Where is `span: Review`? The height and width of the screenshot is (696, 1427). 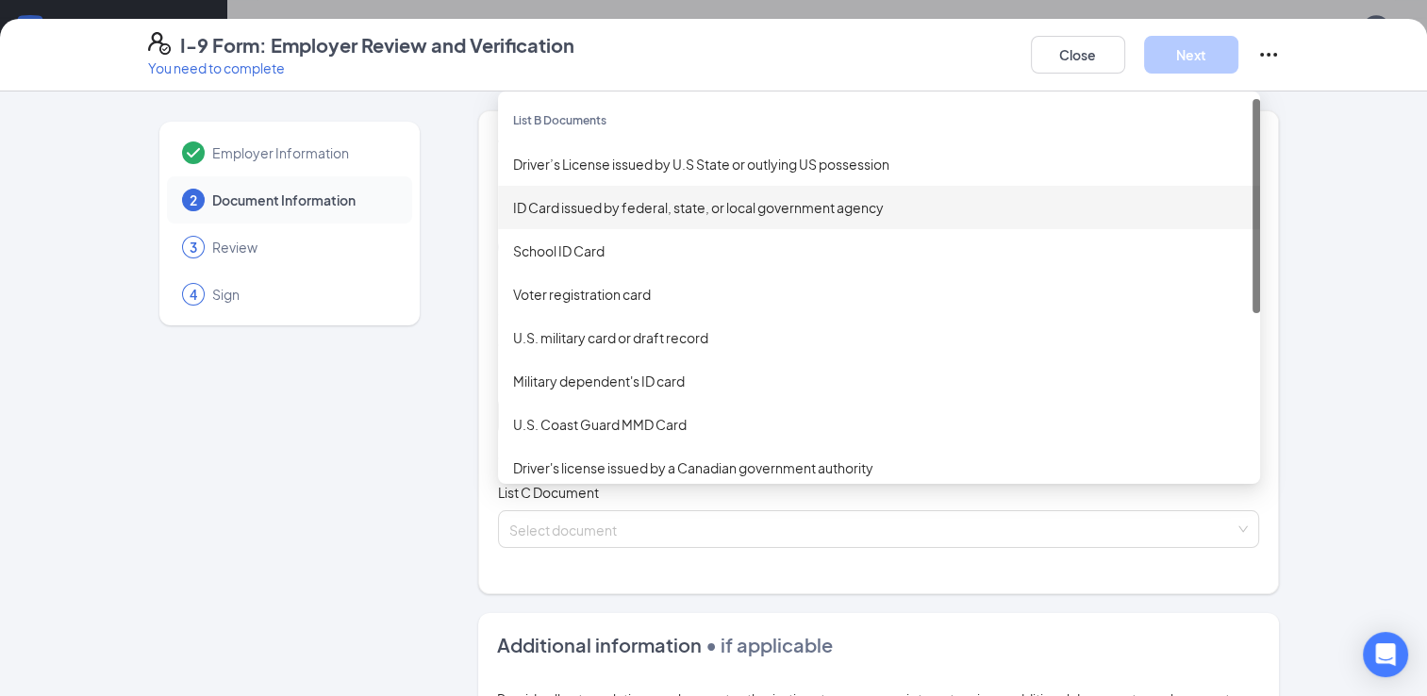 span: Review is located at coordinates (303, 247).